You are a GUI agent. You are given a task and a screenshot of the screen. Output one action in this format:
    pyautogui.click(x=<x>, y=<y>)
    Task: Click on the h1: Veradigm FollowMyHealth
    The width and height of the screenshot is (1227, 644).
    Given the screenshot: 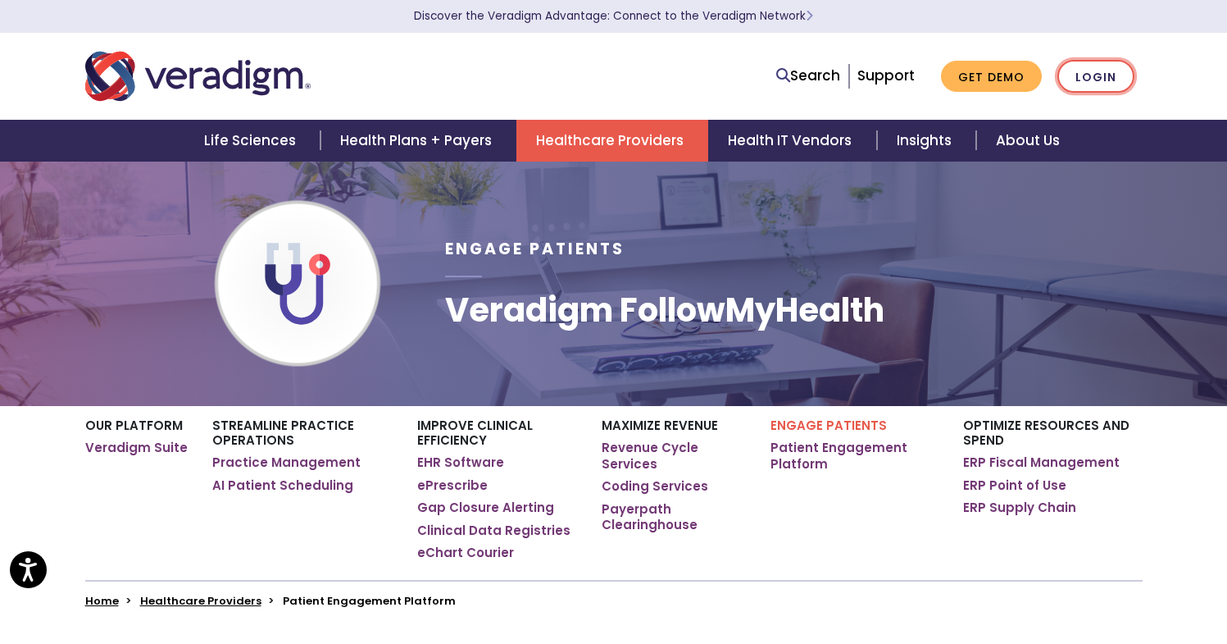 What is the action you would take?
    pyautogui.click(x=665, y=310)
    